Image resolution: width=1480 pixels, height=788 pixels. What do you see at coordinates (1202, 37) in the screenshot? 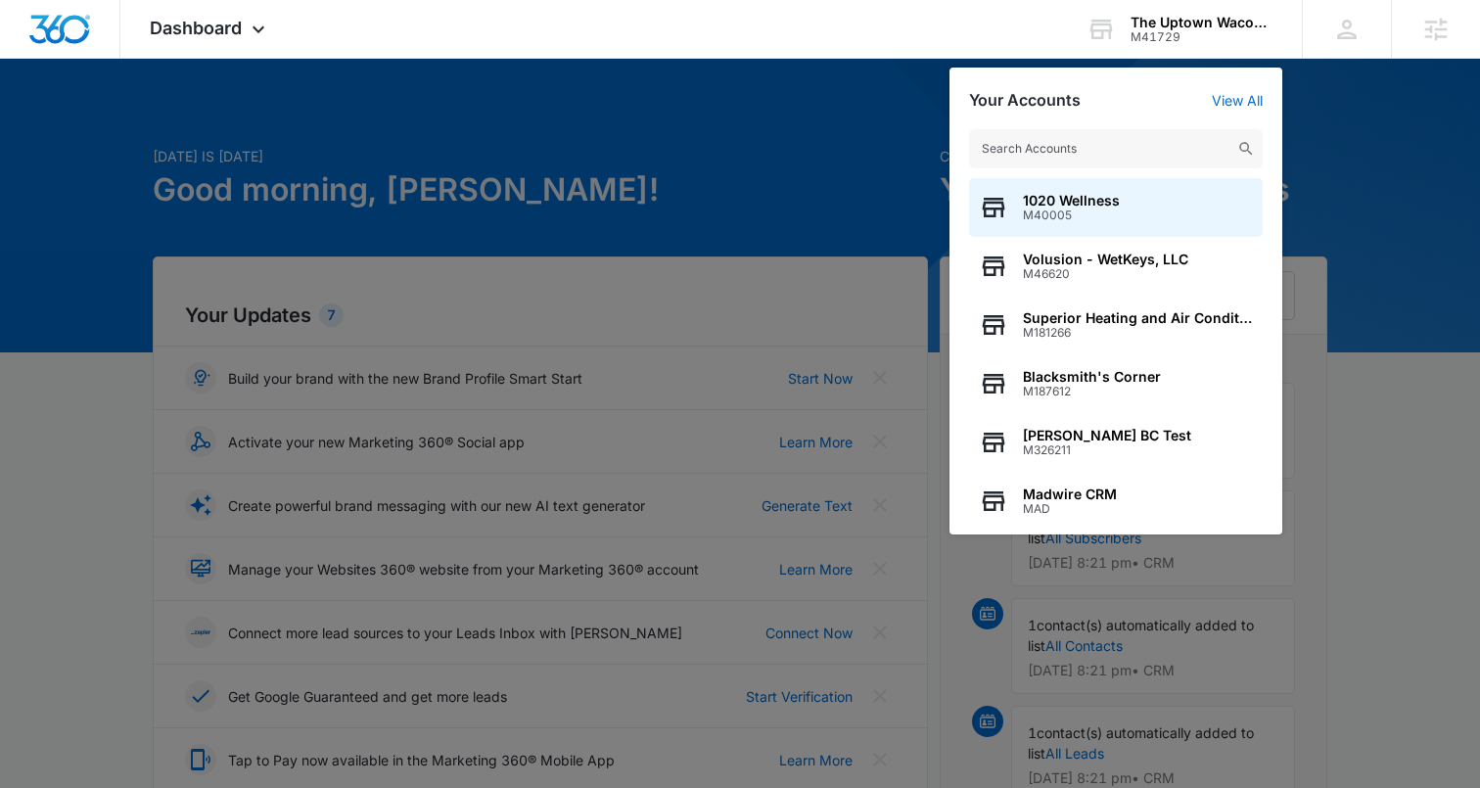
I see `div: account id` at bounding box center [1202, 37].